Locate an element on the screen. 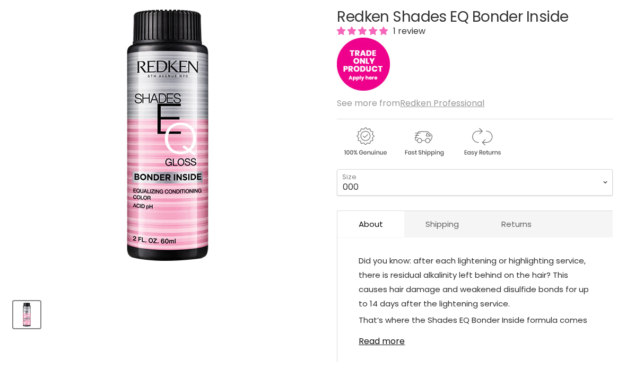 This screenshot has width=626, height=378. img: returns.gif is located at coordinates (482, 142).